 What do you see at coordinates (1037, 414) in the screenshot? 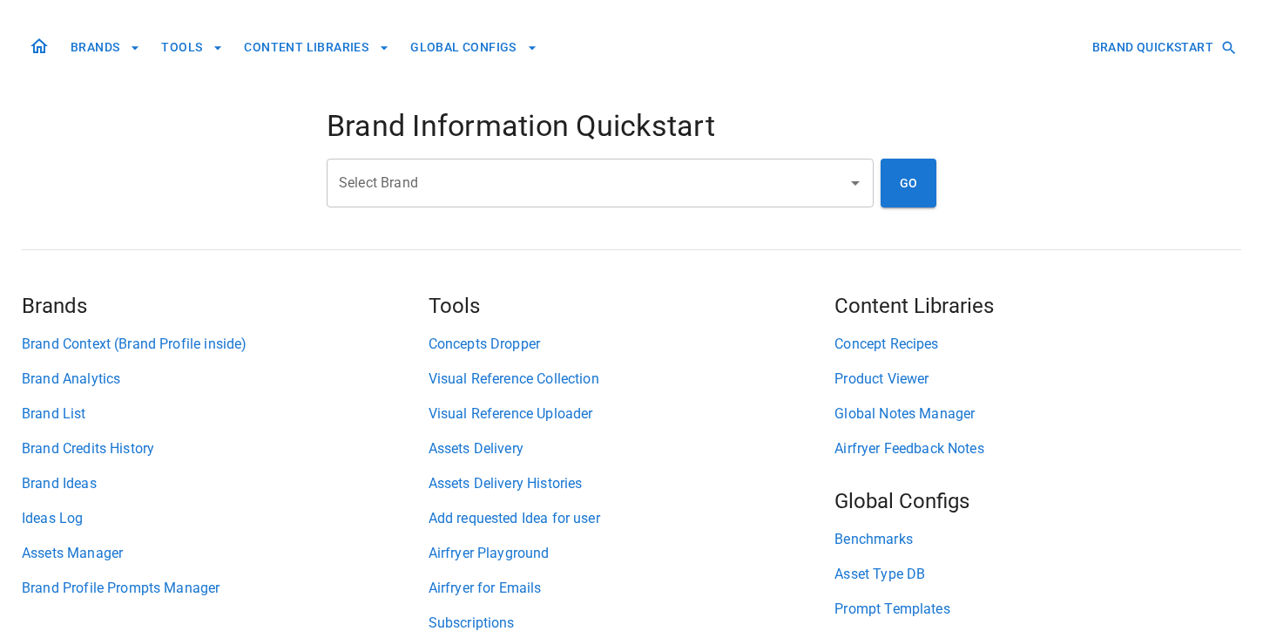
I see `a: Global Notes Manager` at bounding box center [1037, 414].